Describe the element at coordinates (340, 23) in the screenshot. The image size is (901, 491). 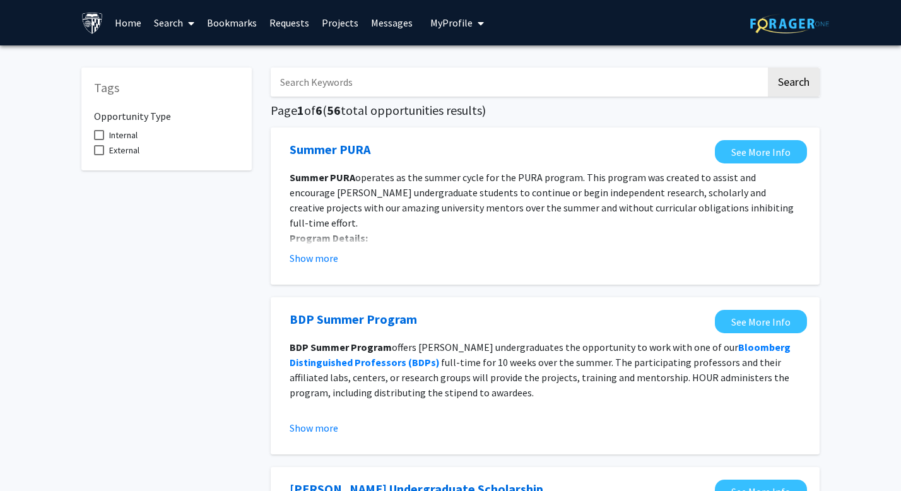
I see `a: Projects` at that location.